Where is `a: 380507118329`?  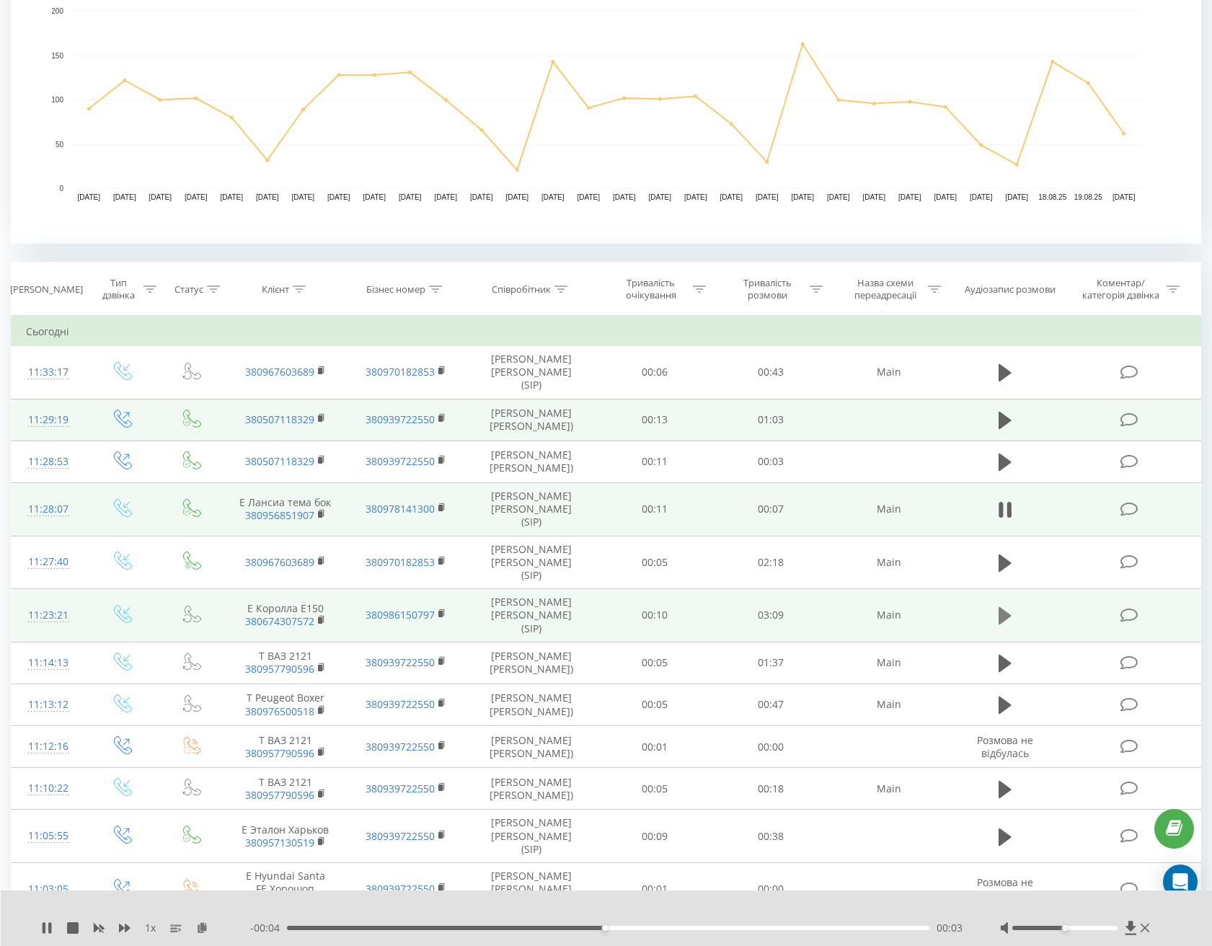 a: 380507118329 is located at coordinates (280, 419).